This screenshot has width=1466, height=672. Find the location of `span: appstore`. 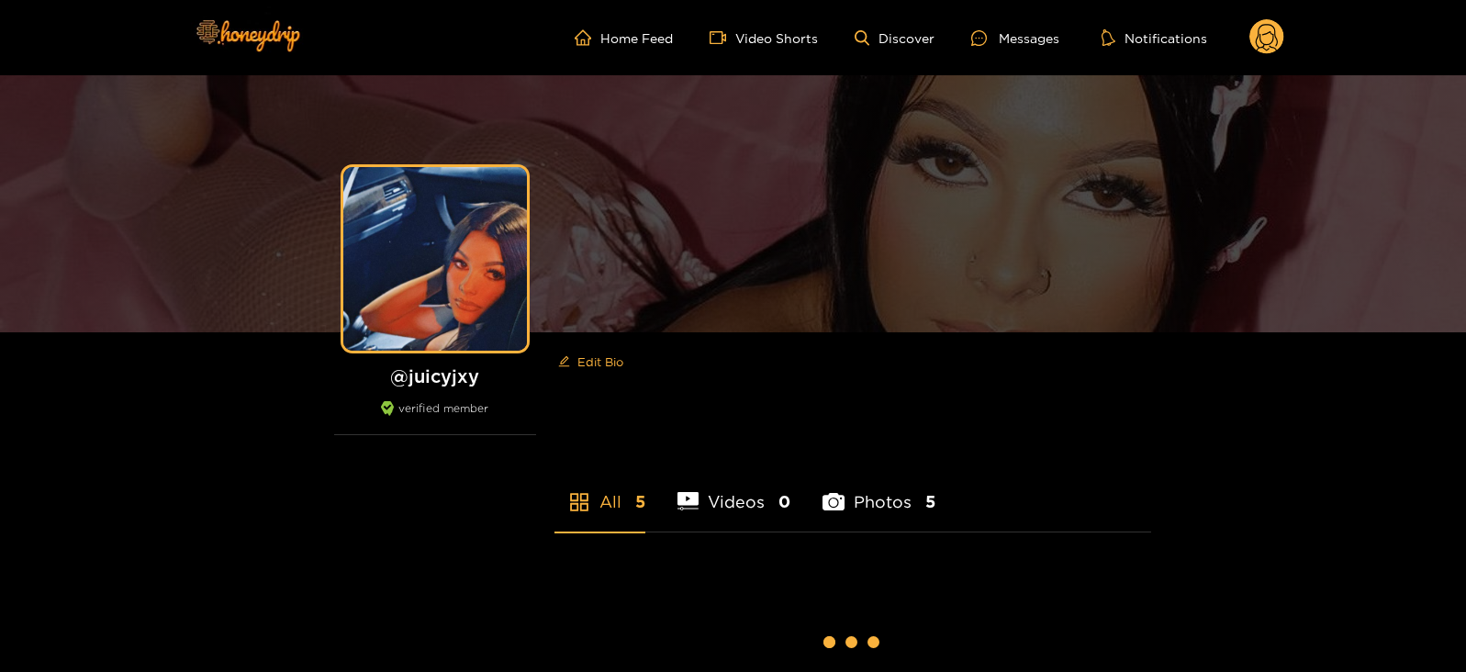

span: appstore is located at coordinates (579, 502).